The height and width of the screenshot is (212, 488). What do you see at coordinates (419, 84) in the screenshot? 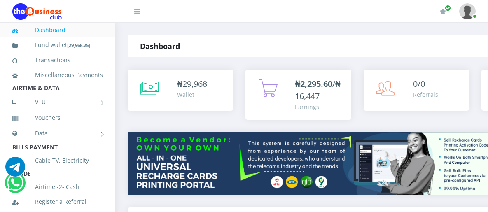
I see `span: 0/0` at bounding box center [419, 84].